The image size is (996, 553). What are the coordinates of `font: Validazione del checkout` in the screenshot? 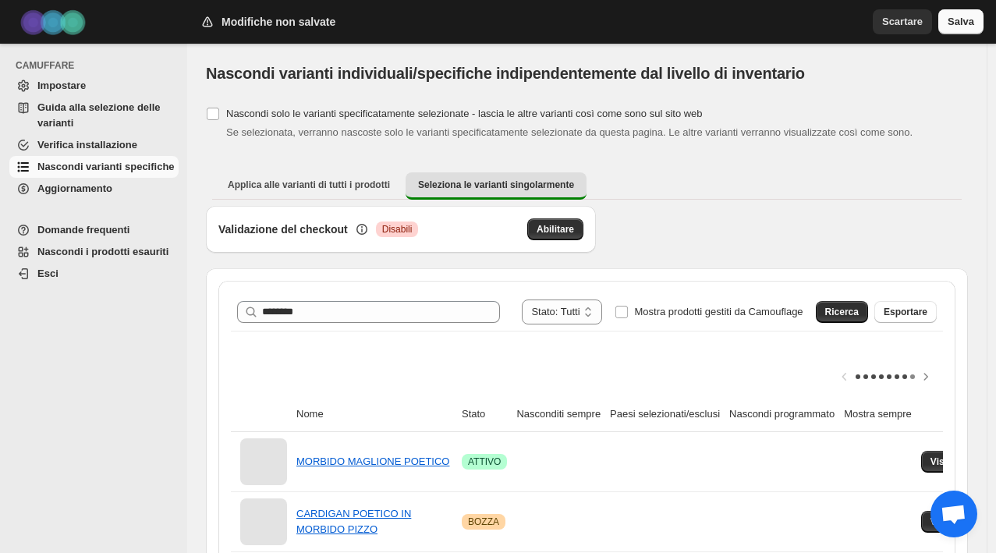 It's located at (283, 229).